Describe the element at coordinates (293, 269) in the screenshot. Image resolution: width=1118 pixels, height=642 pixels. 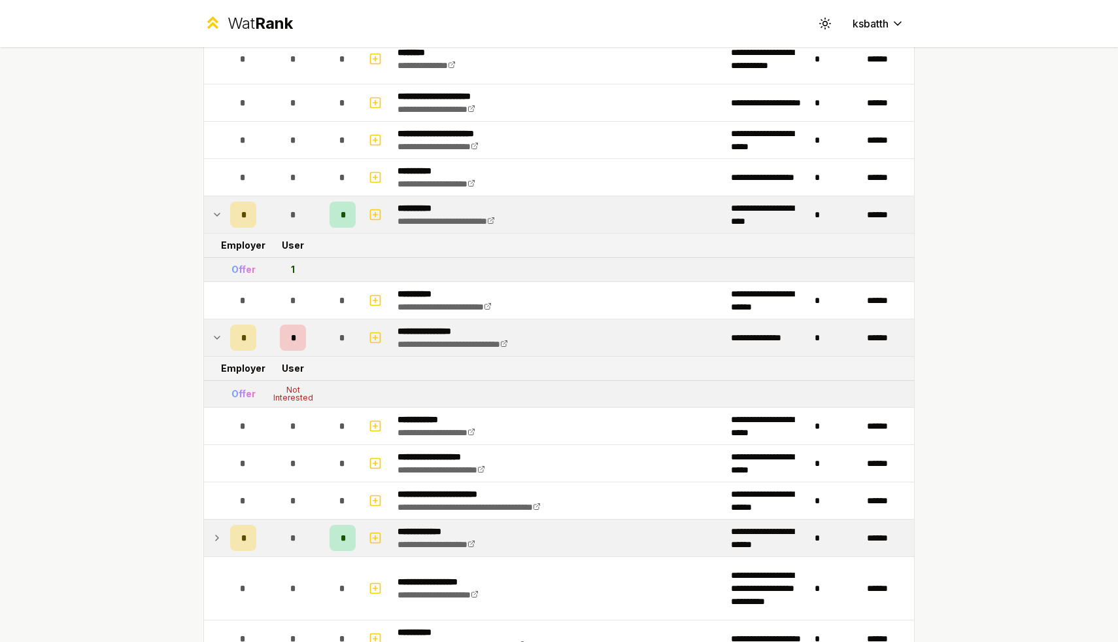
I see `div: 1` at that location.